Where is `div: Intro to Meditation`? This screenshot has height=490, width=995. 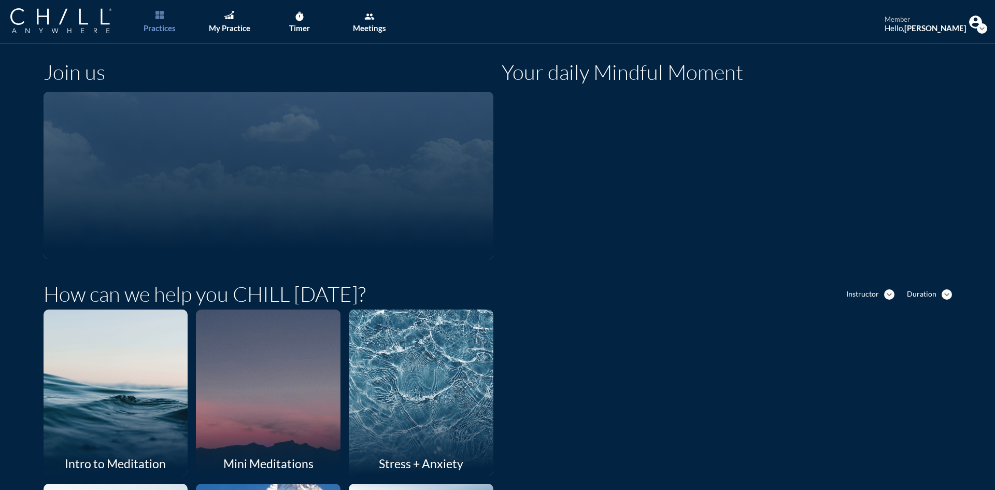
div: Intro to Meditation is located at coordinates (116, 463).